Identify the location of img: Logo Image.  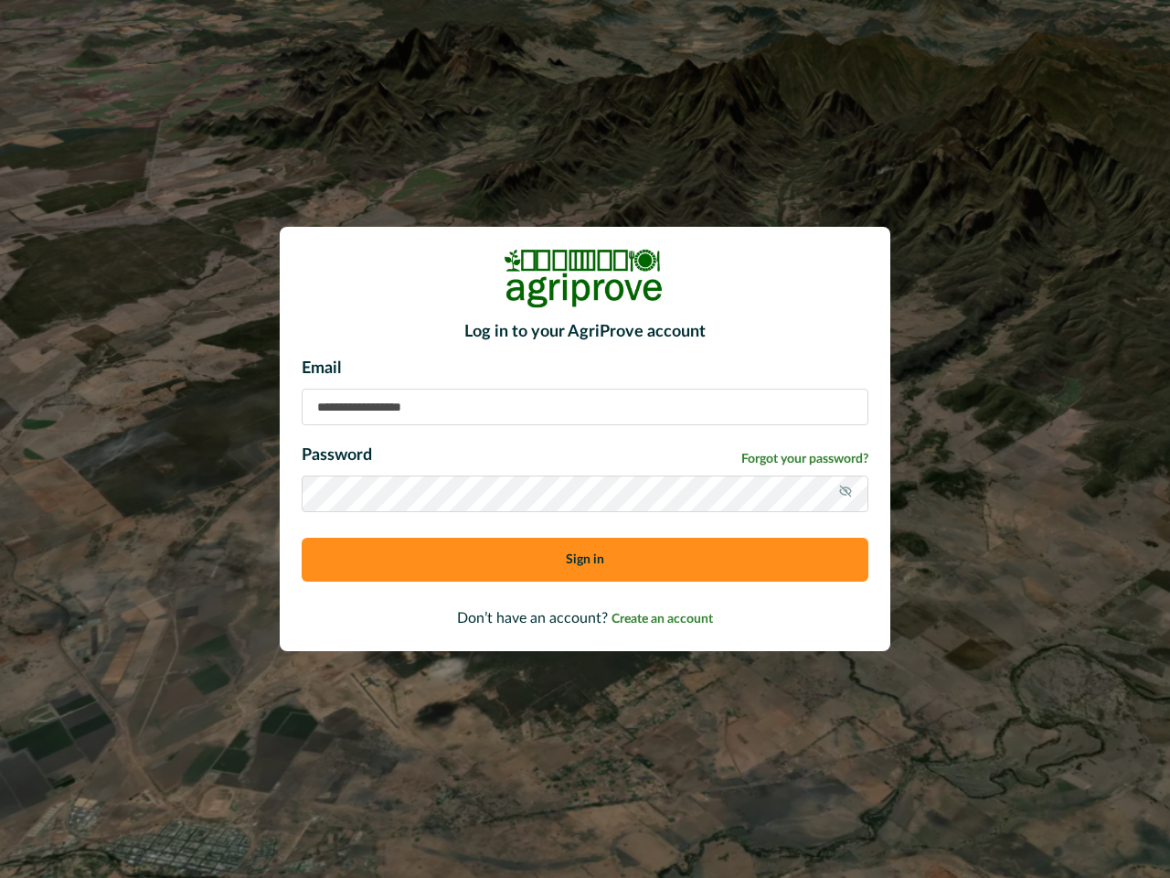
(585, 278).